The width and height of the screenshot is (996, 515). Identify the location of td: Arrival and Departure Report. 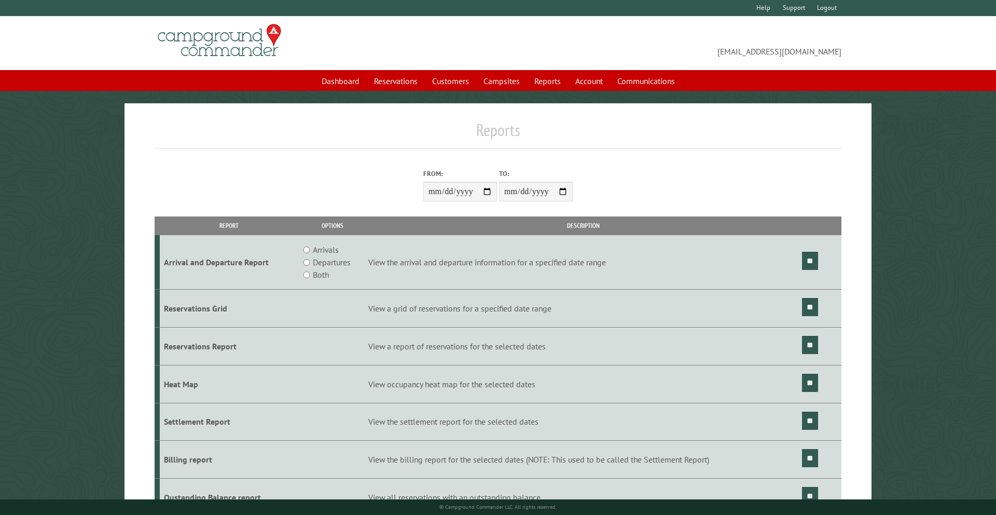
(229, 262).